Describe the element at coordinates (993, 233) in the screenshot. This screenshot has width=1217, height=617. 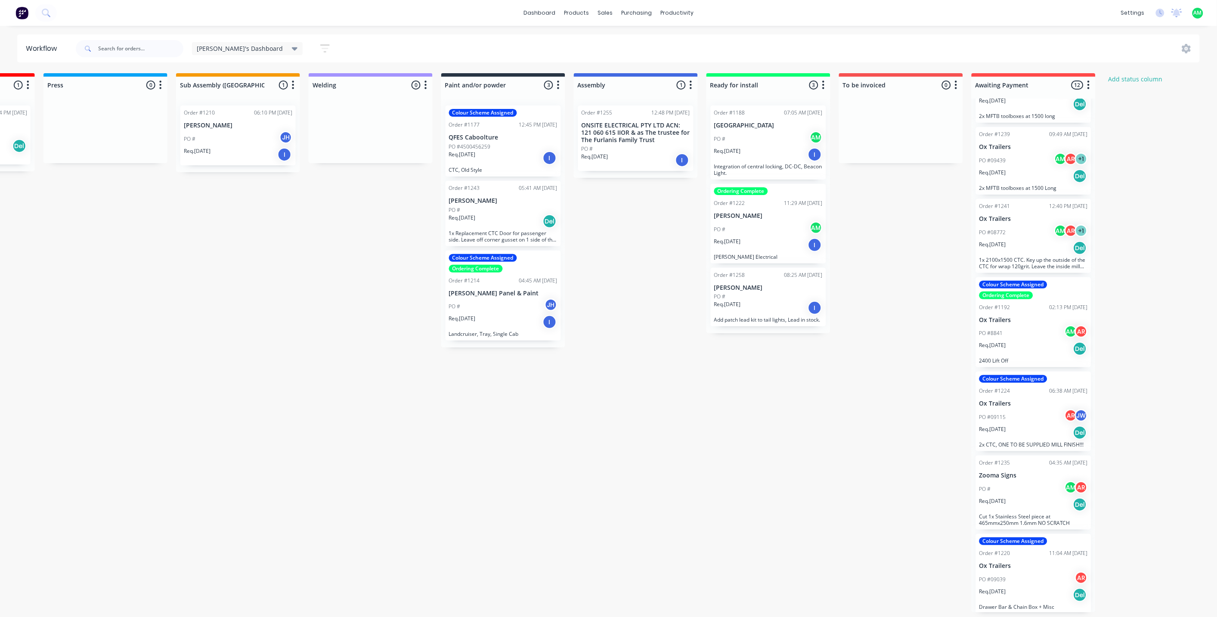
I see `p: PO #08772` at that location.